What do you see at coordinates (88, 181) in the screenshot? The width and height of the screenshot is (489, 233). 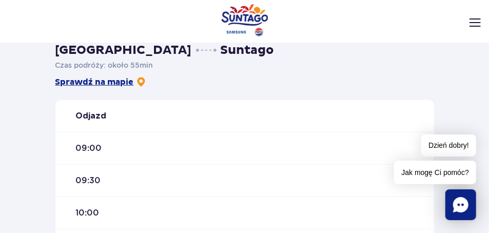 I see `span: 09:30` at bounding box center [88, 181].